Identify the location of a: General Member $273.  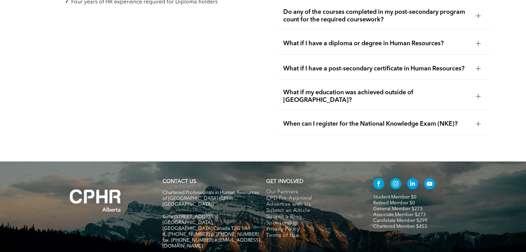
(397, 209).